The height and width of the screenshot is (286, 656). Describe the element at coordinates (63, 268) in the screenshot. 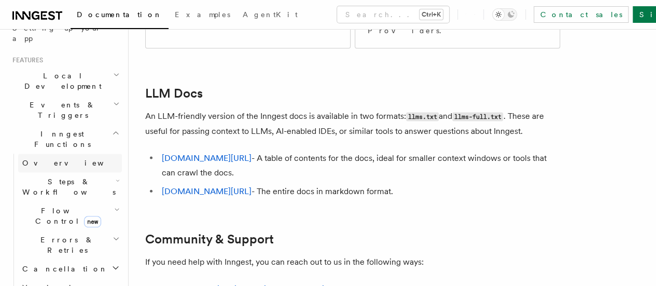

I see `span: Cancellation` at that location.